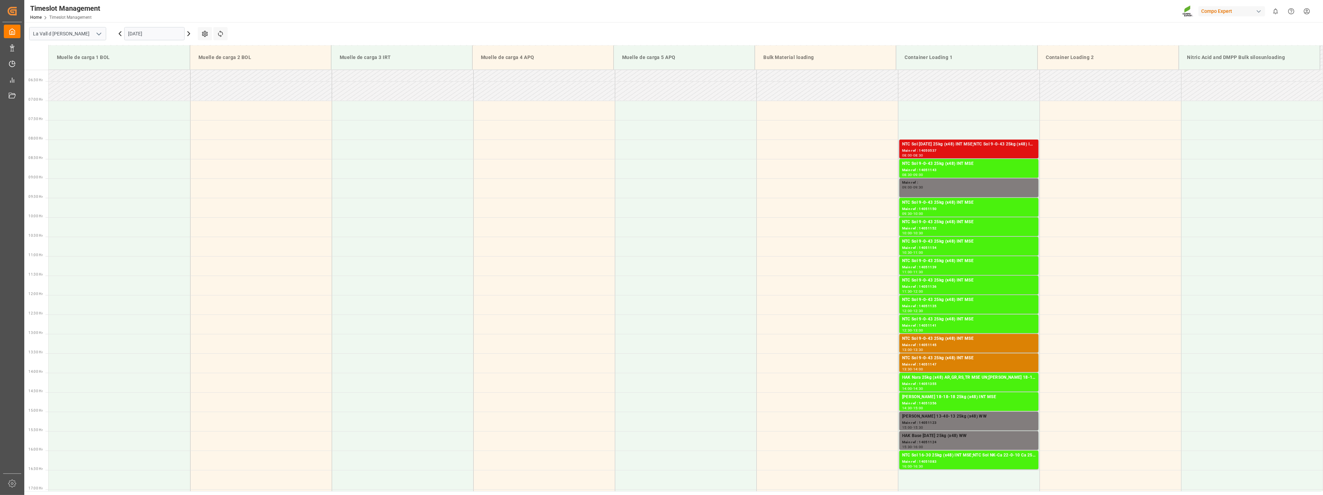  Describe the element at coordinates (969, 462) in the screenshot. I see `div: Main ref : 14051083` at that location.